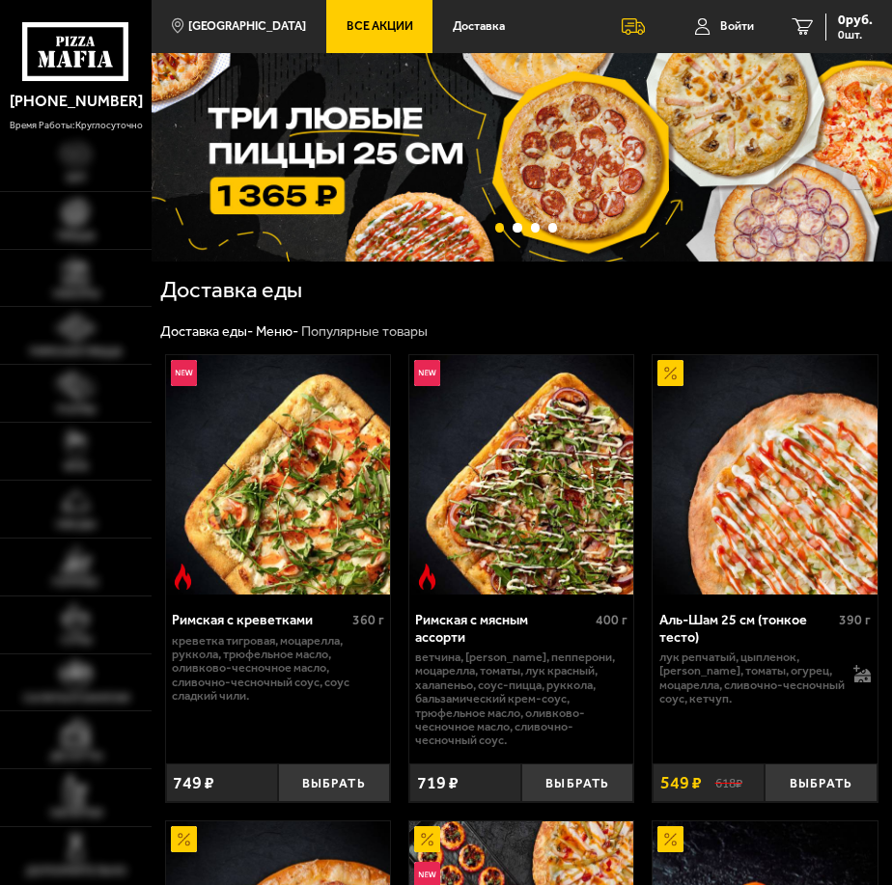  I want to click on span: Все Акции, so click(379, 26).